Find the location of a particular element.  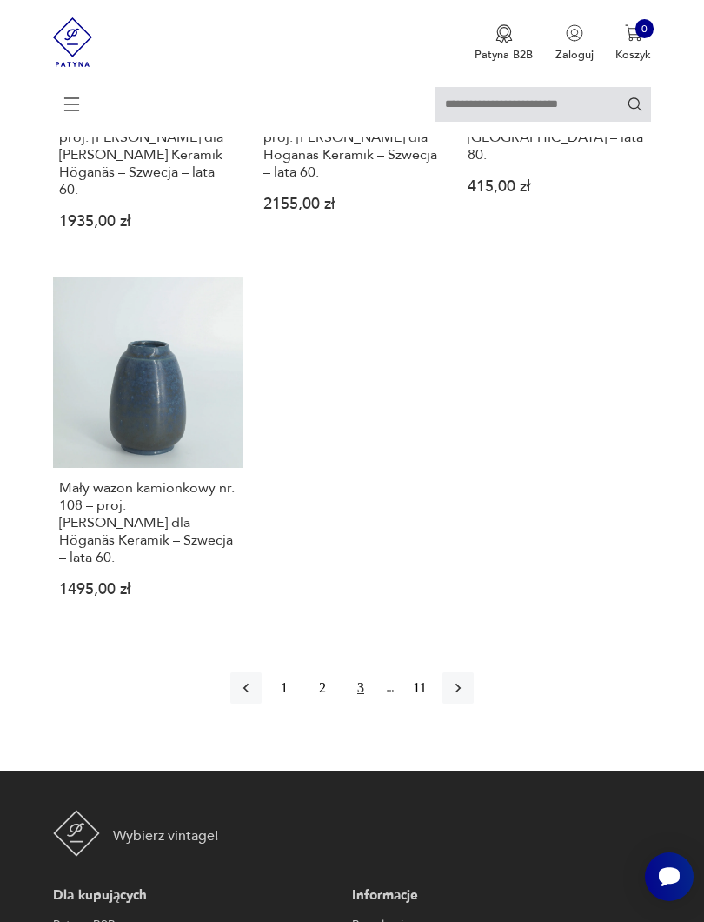

p: 2155,00 zł is located at coordinates (352, 204).